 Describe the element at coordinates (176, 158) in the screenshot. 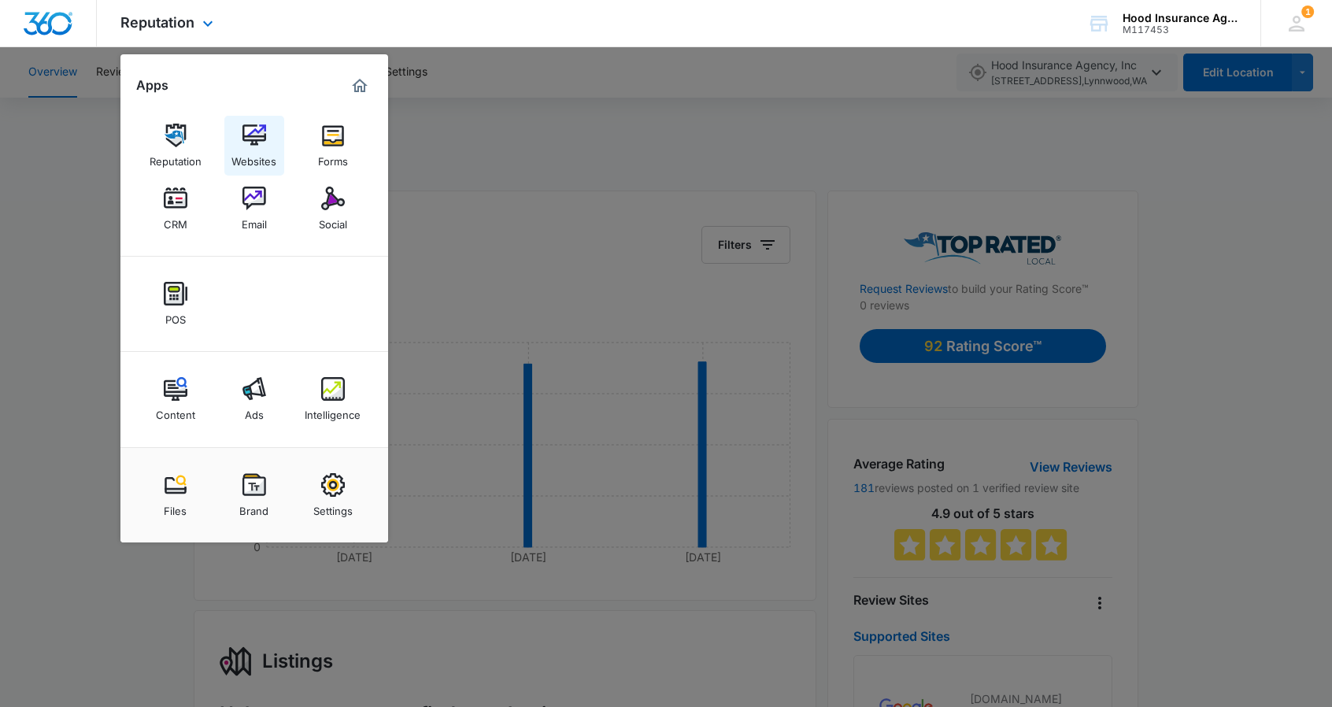

I see `div: Reputation` at that location.